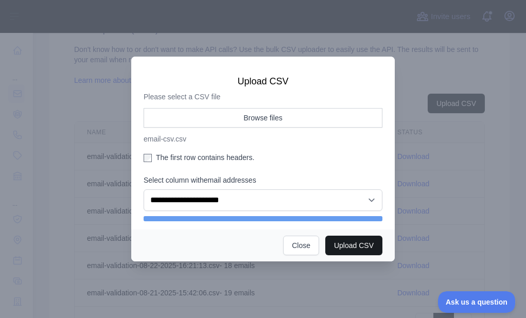  Describe the element at coordinates (148, 158) in the screenshot. I see `input: The first row contains headers.` at that location.